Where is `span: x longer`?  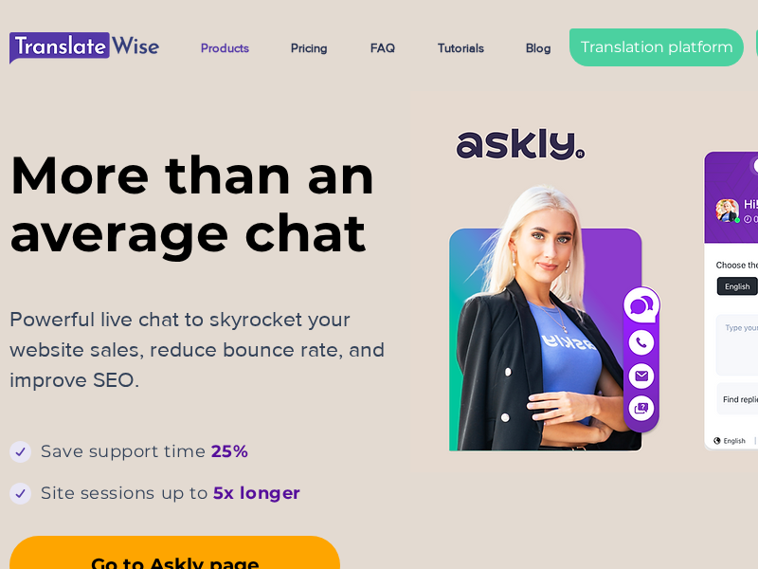 span: x longer is located at coordinates (262, 493).